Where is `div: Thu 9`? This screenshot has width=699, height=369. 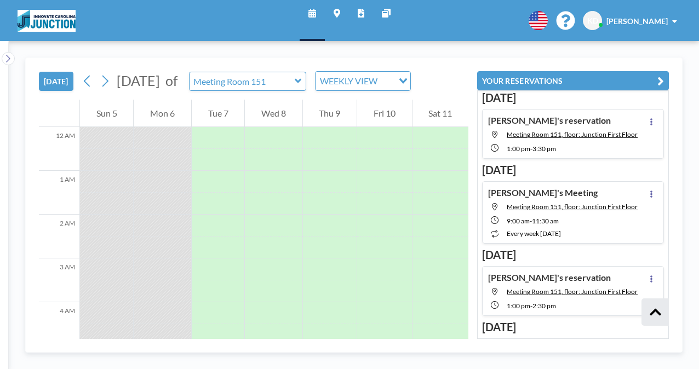
div: Thu 9 is located at coordinates (330, 113).